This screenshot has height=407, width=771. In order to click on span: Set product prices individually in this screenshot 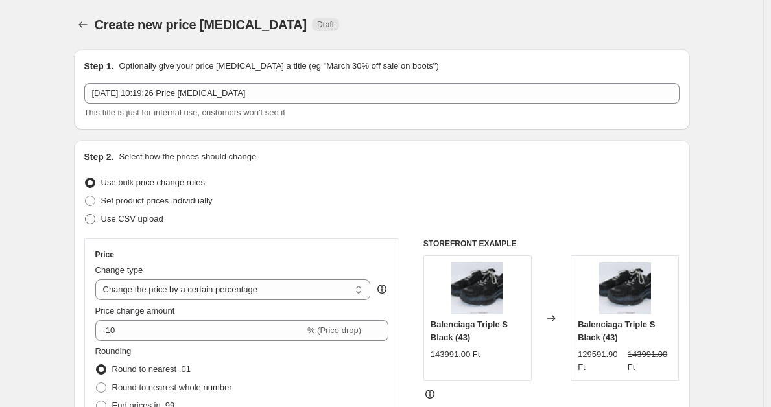, I will do `click(157, 200)`.